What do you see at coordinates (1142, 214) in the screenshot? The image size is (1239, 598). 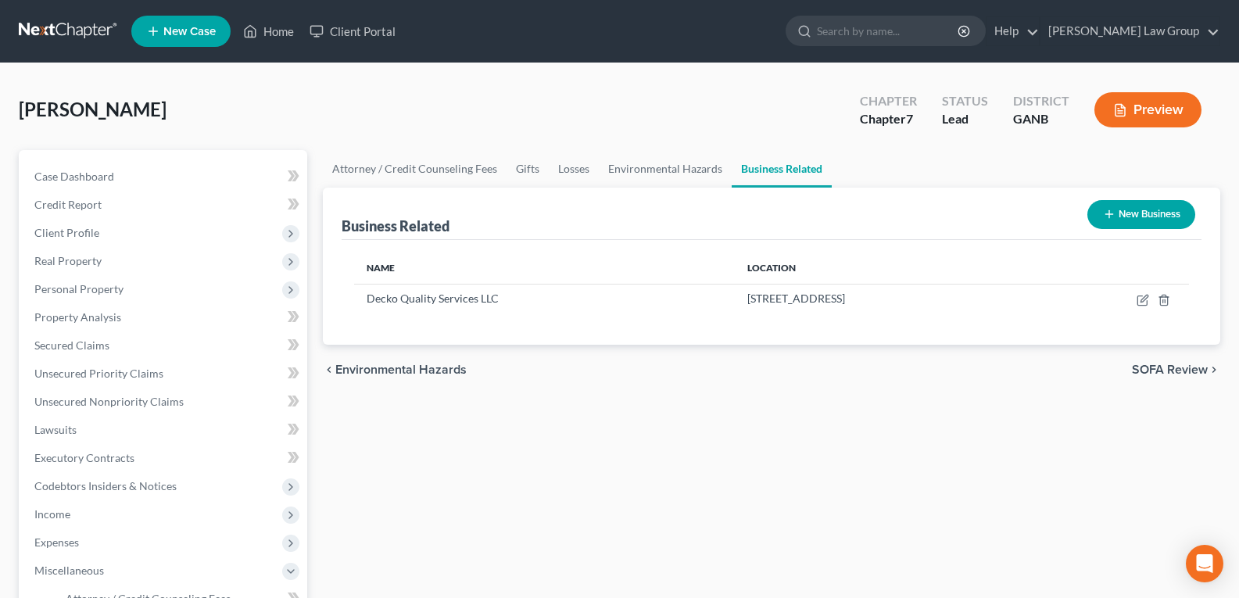 I see `button: New Business` at bounding box center [1142, 214].